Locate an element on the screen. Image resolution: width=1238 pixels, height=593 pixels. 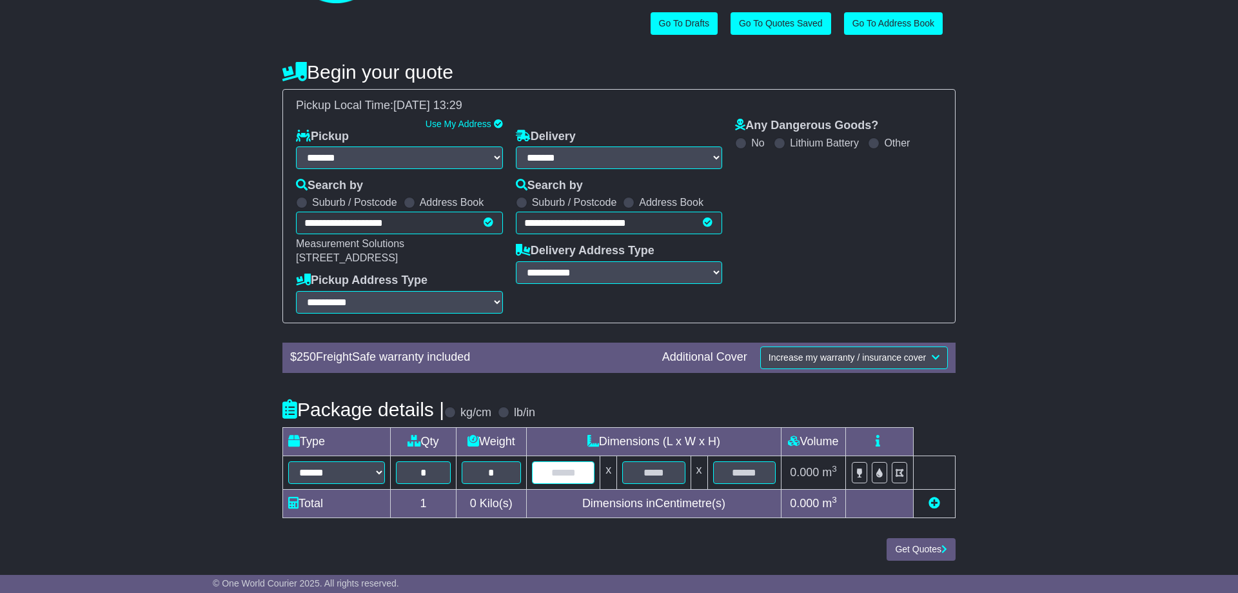
td: Kilo(s) is located at coordinates (491, 503).